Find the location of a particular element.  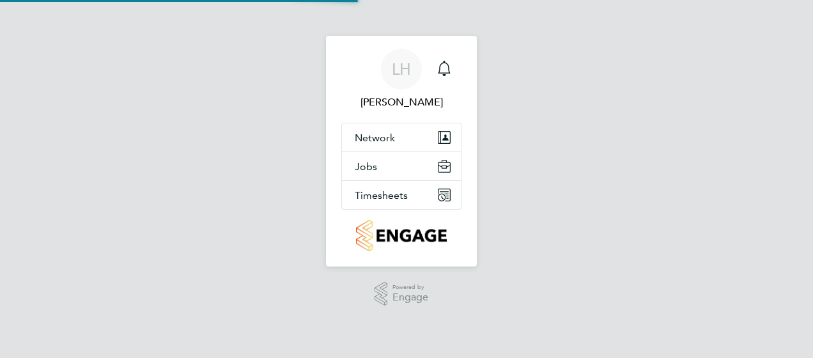

img: countryside-properties-logo-retina.png is located at coordinates (401, 235).